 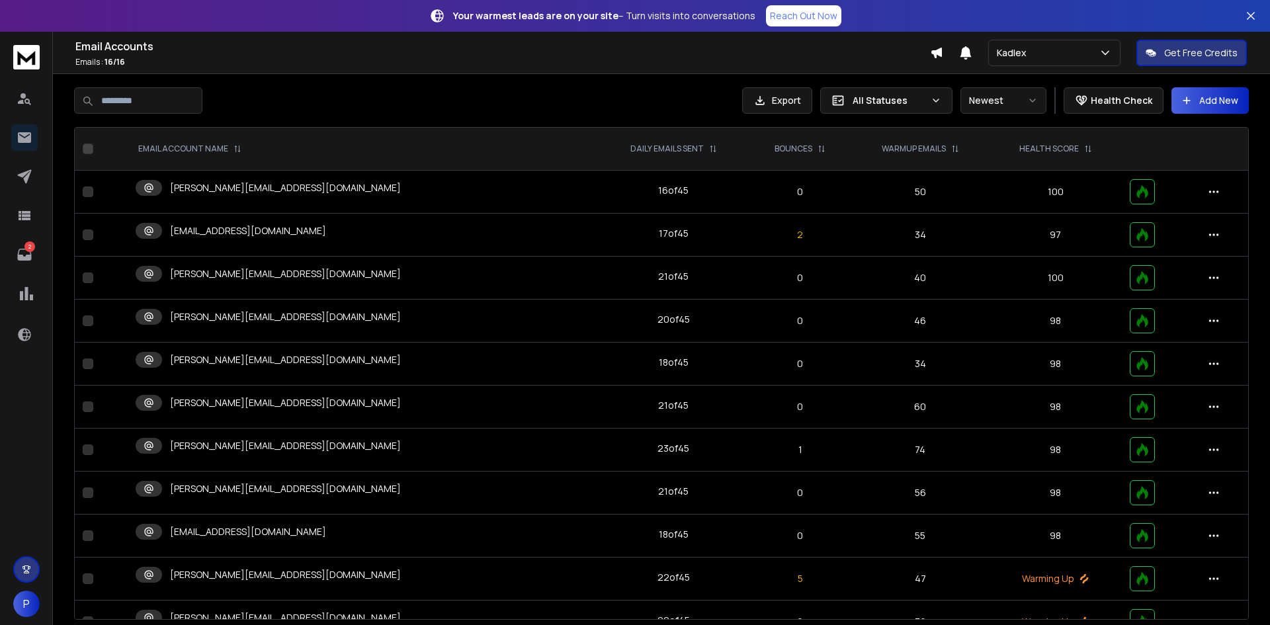 What do you see at coordinates (673, 234) in the screenshot?
I see `div: 17 of 45` at bounding box center [673, 234].